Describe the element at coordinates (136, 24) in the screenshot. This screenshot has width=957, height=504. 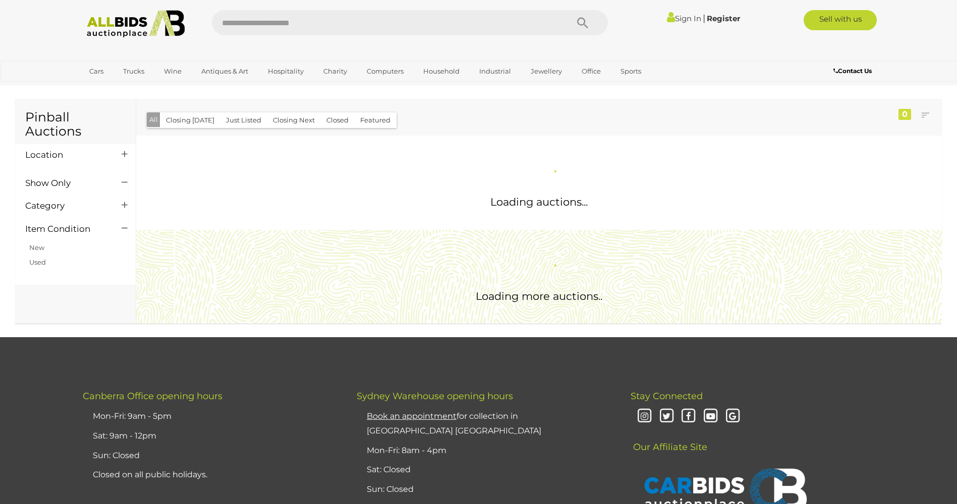
I see `img: Allbids.com.au` at that location.